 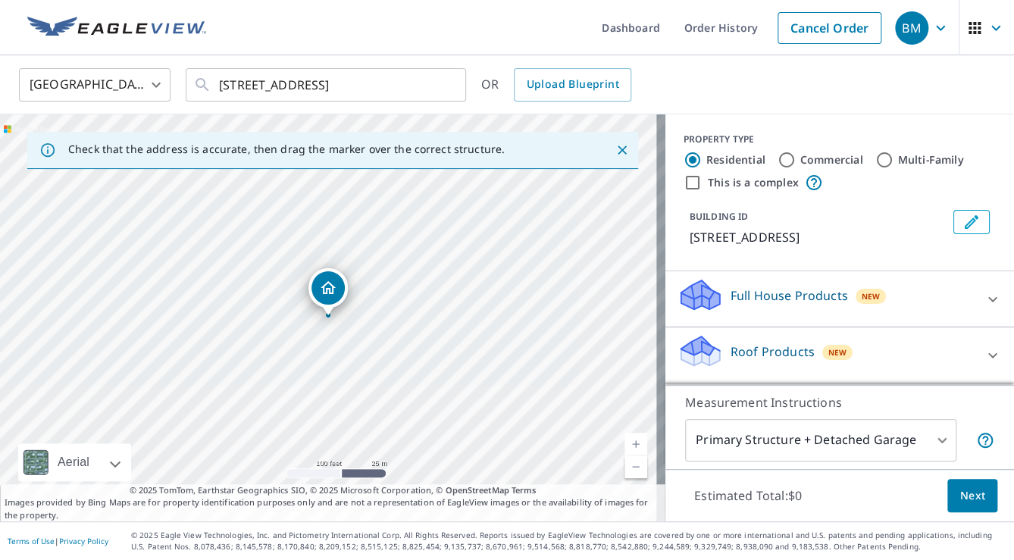 I want to click on p: BUILDING ID, so click(x=719, y=216).